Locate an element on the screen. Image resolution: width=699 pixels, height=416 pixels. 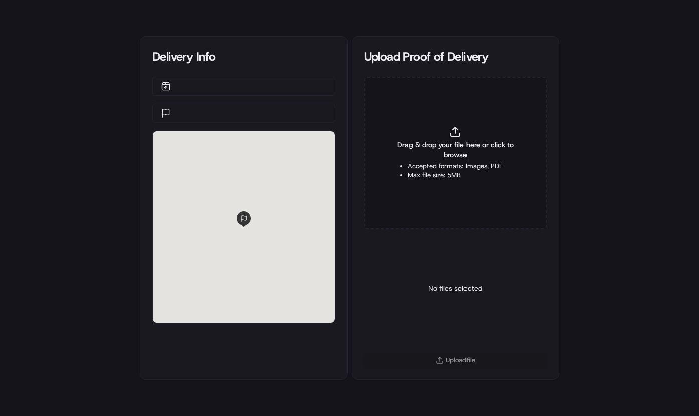
p: No files selected is located at coordinates (455, 288).